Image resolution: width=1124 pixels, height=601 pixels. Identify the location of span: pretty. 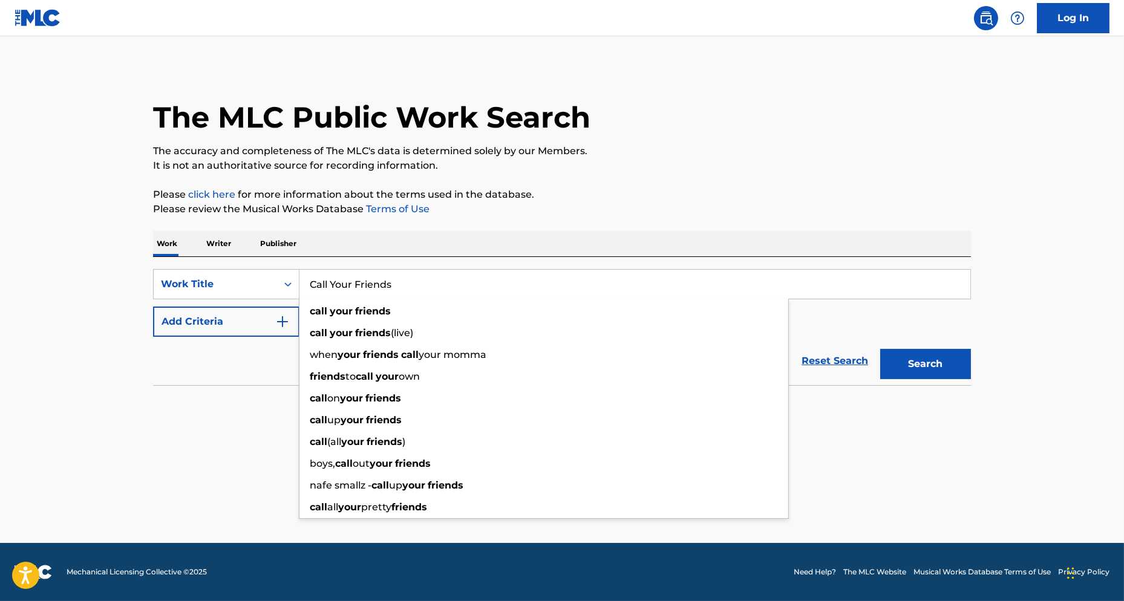
(376, 507).